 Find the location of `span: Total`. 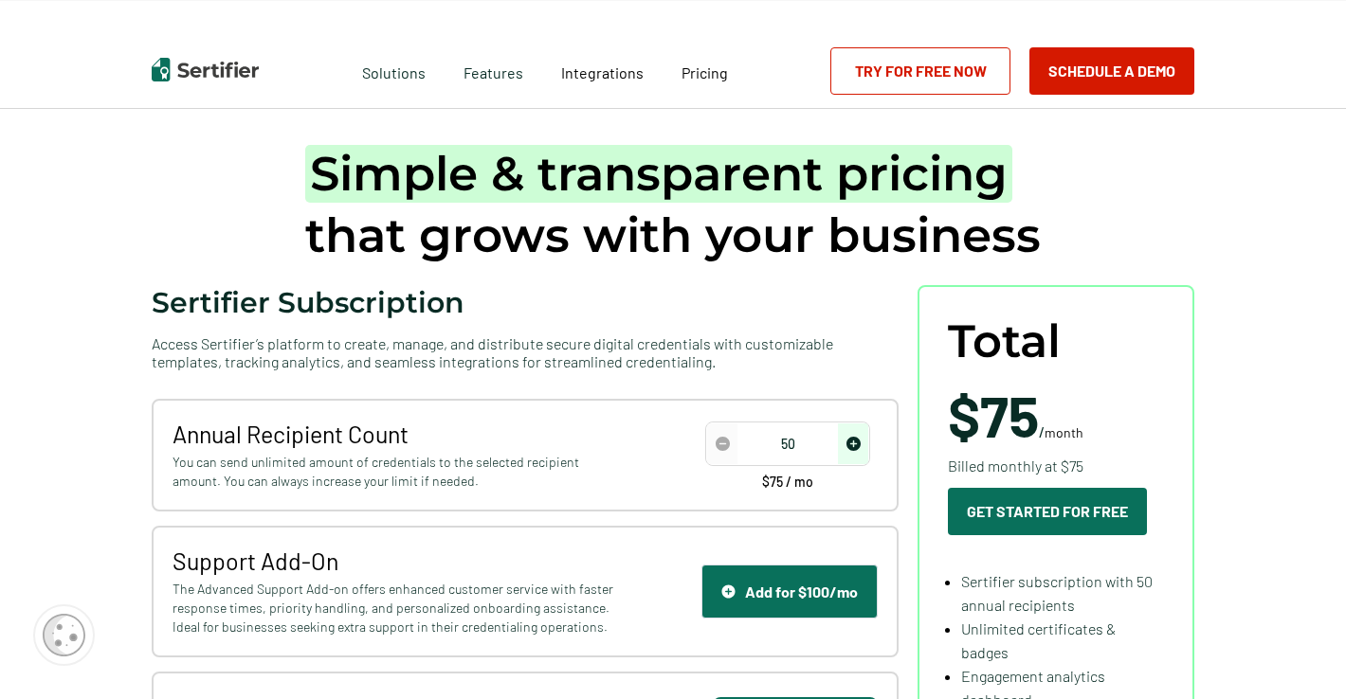

span: Total is located at coordinates (1003, 341).